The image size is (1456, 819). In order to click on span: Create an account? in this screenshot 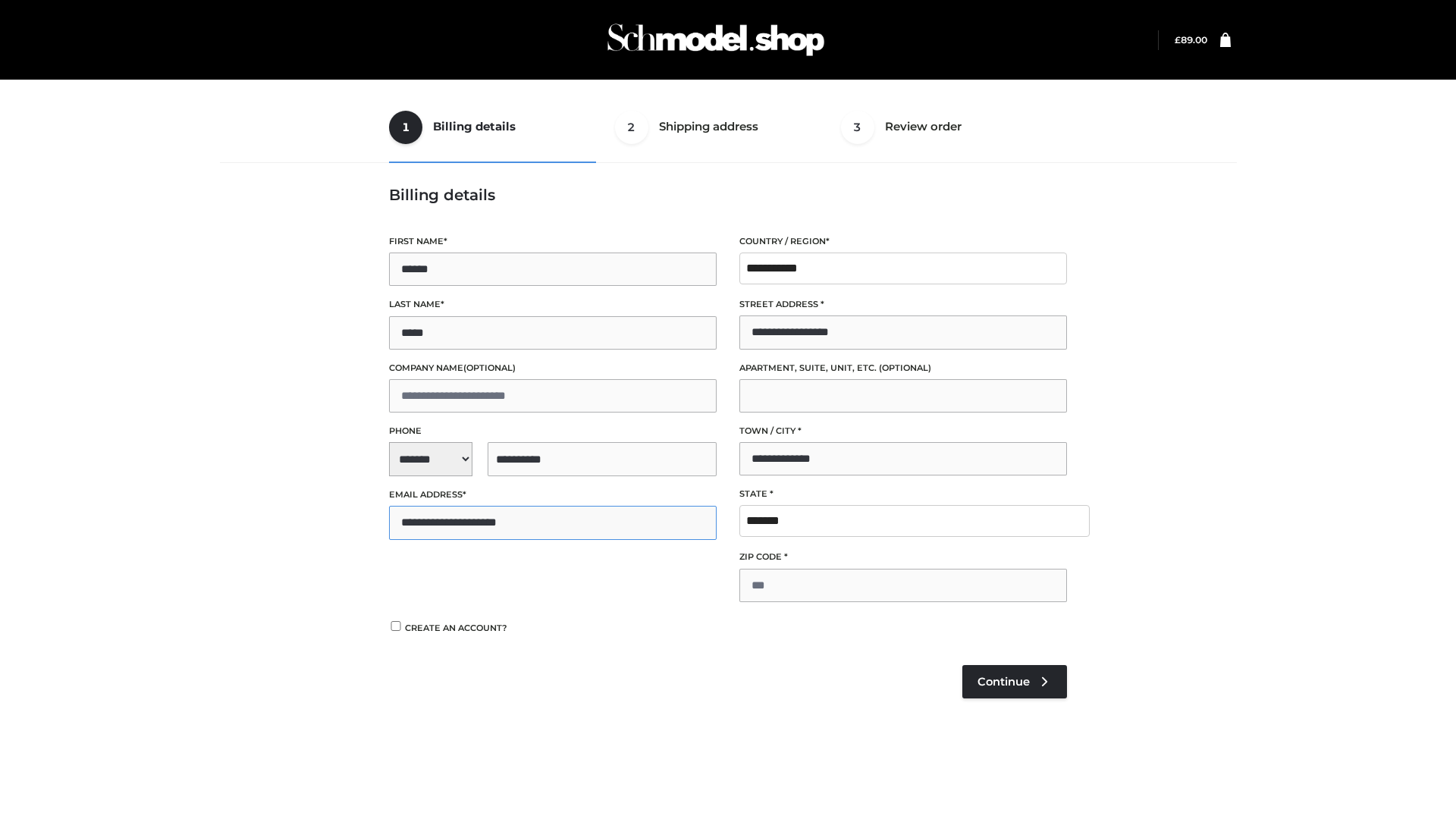, I will do `click(456, 628)`.